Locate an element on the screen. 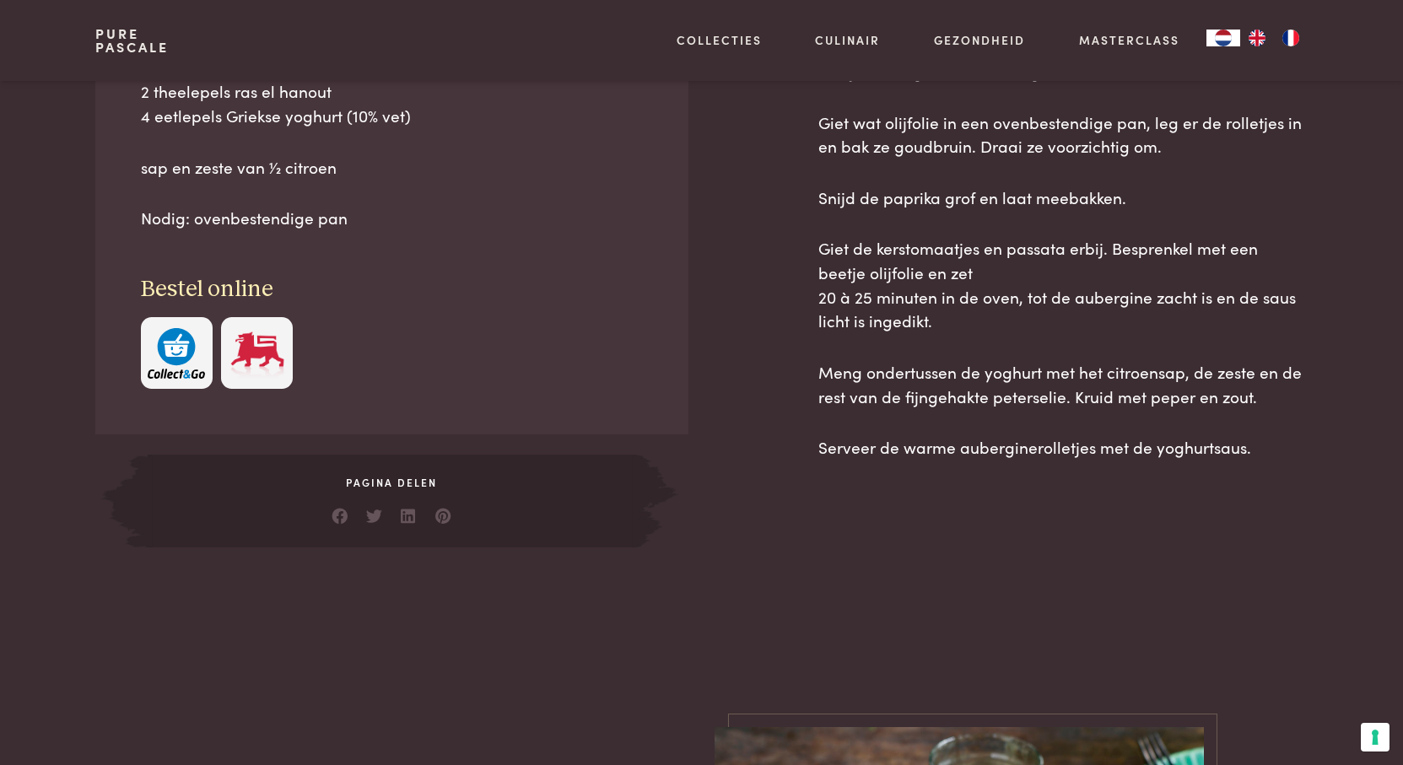  a: NL is located at coordinates (1223, 38).